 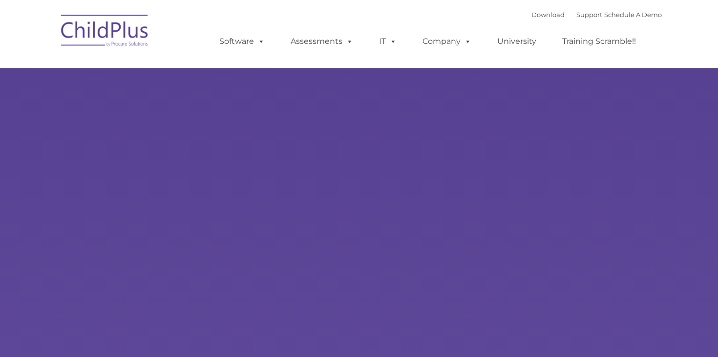 I want to click on a: Support, so click(x=589, y=15).